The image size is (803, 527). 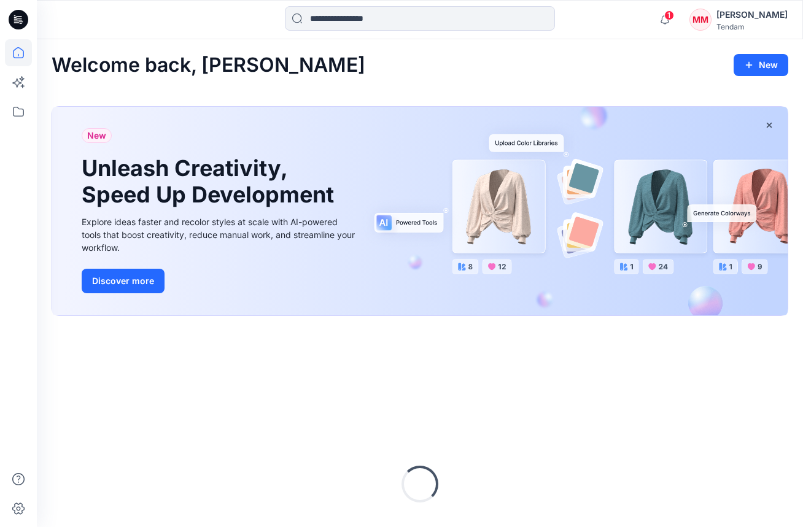 What do you see at coordinates (123, 281) in the screenshot?
I see `button: Discover more` at bounding box center [123, 281].